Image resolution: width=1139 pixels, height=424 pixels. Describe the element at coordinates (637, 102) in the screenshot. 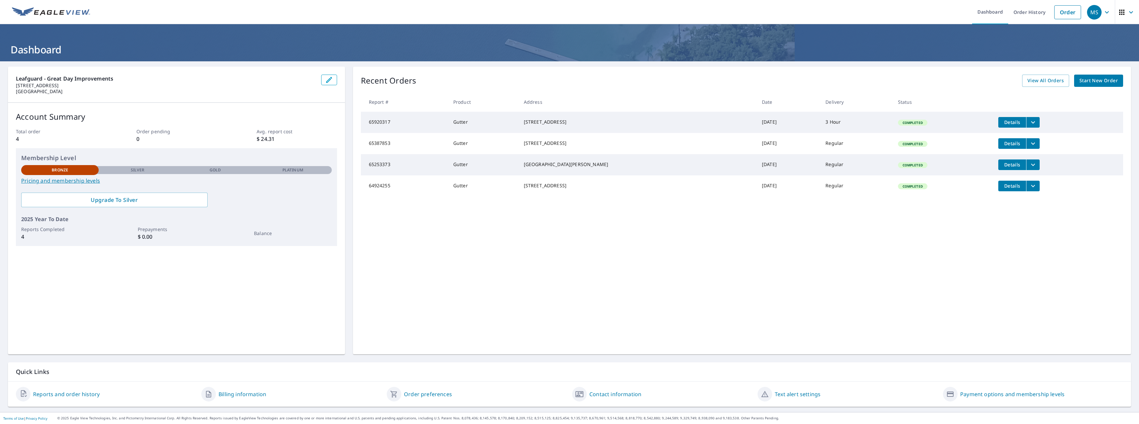

I see `th: Address` at that location.